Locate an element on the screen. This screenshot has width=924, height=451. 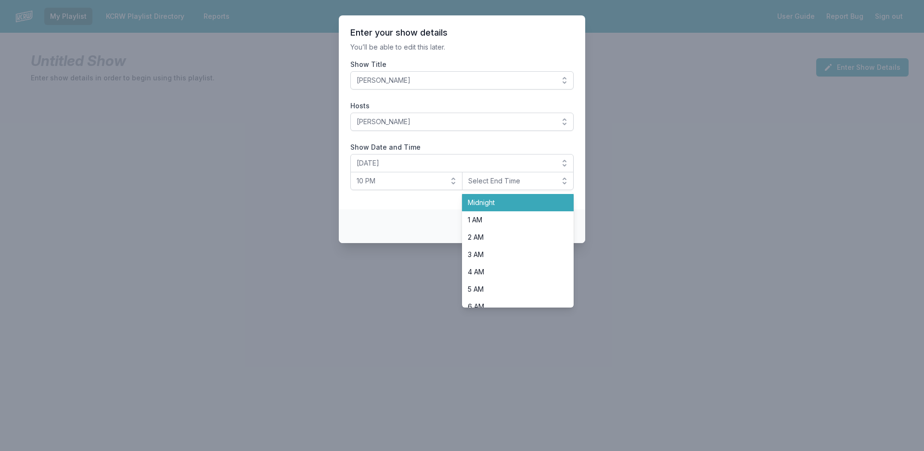
header: Enter your show details is located at coordinates (462, 33).